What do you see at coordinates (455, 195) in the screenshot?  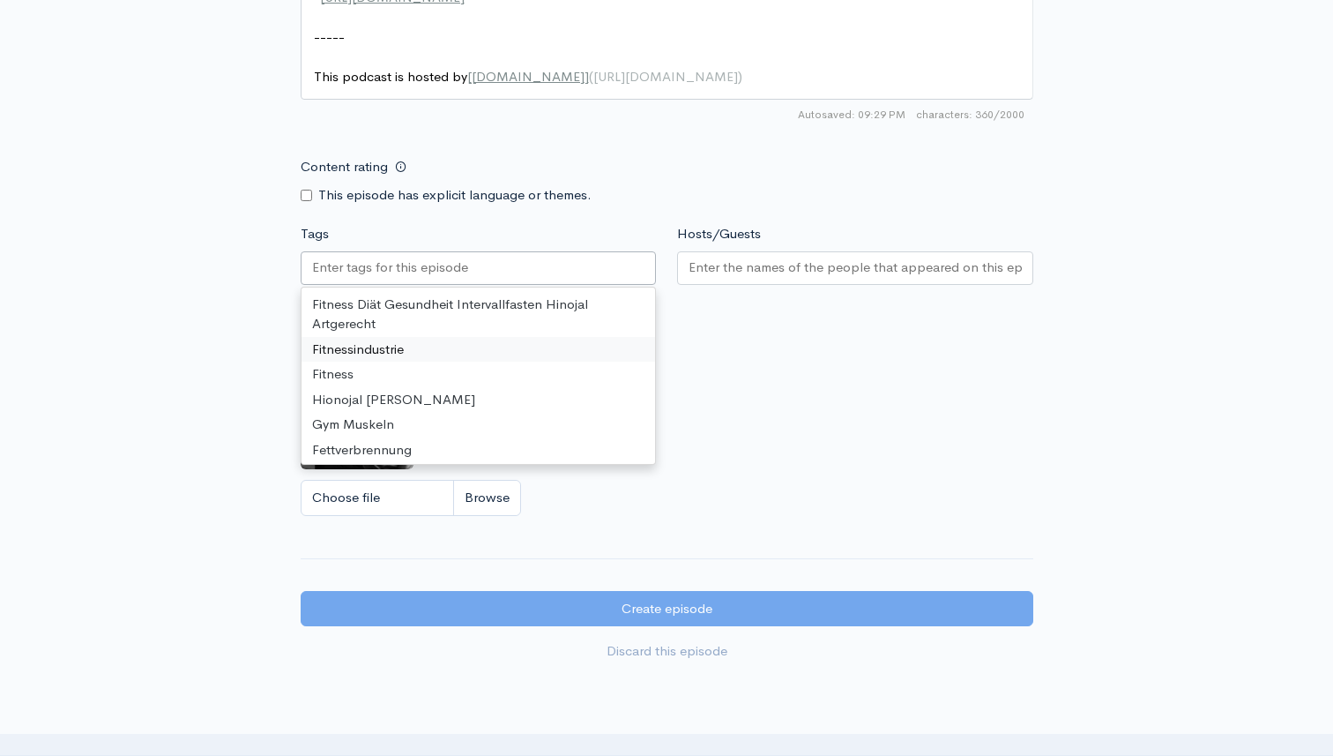 I see `label: This episode has explicit language or themes.` at bounding box center [455, 195].